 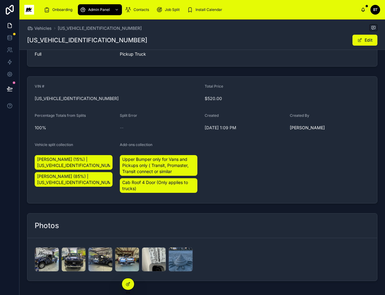 What do you see at coordinates (29, 10) in the screenshot?
I see `img: App logo` at bounding box center [29, 10].